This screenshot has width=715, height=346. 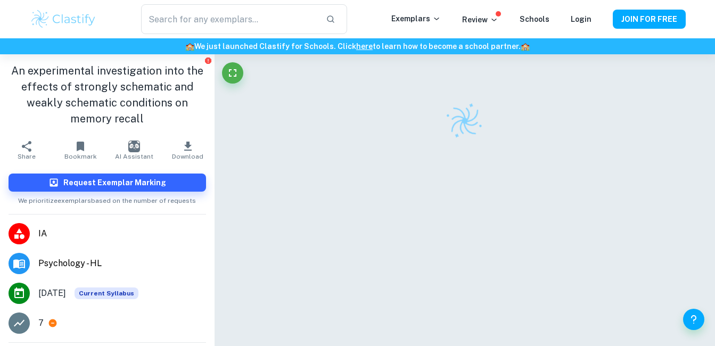 I want to click on p: Review, so click(x=480, y=20).